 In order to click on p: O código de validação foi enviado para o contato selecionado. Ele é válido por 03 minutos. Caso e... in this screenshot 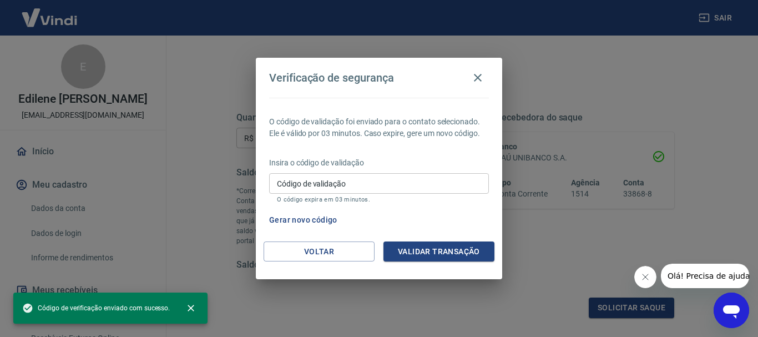, I will do `click(379, 128)`.